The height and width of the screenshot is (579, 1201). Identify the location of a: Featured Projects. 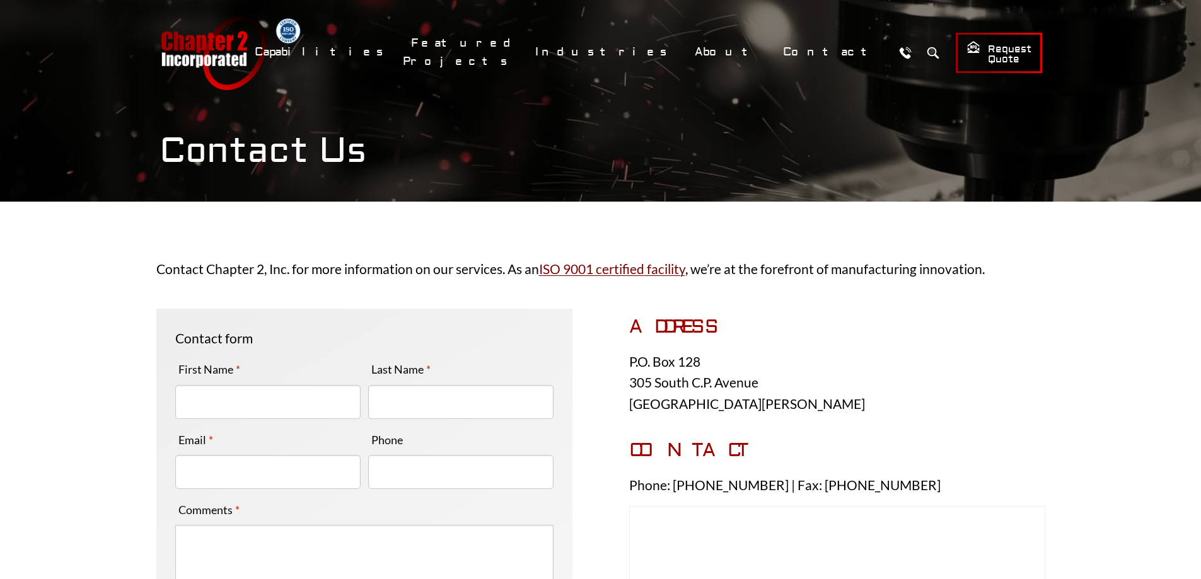
(462, 52).